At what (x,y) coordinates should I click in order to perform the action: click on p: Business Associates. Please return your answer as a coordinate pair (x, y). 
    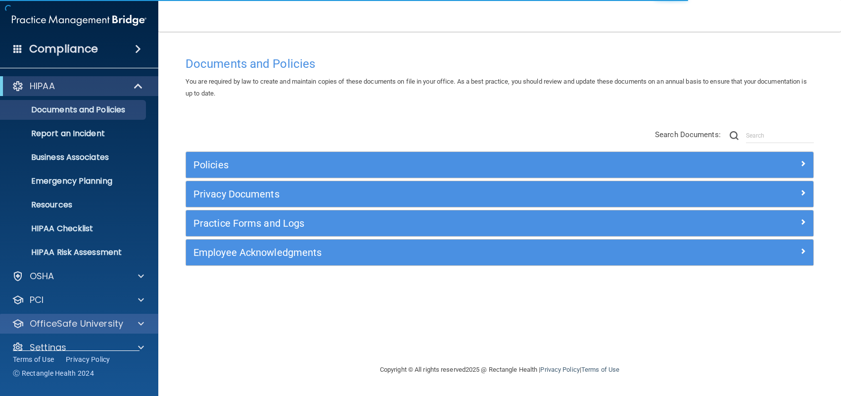
    Looking at the image, I should click on (74, 157).